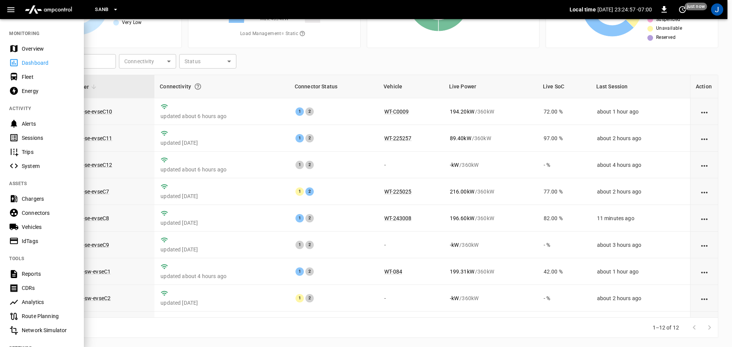 This screenshot has height=347, width=732. Describe the element at coordinates (48, 49) in the screenshot. I see `div: Overview` at that location.